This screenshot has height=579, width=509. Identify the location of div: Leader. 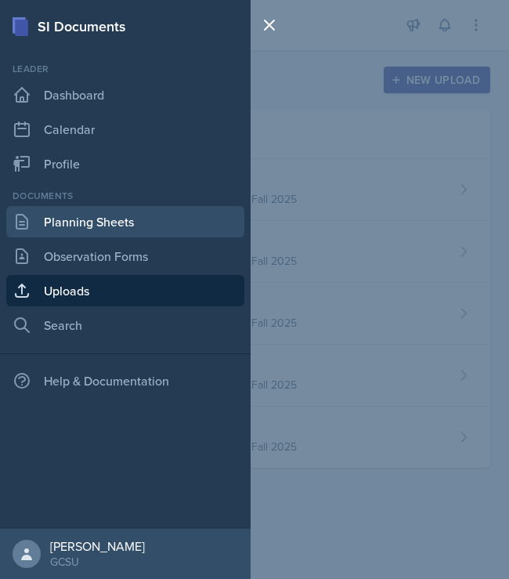
(125, 69).